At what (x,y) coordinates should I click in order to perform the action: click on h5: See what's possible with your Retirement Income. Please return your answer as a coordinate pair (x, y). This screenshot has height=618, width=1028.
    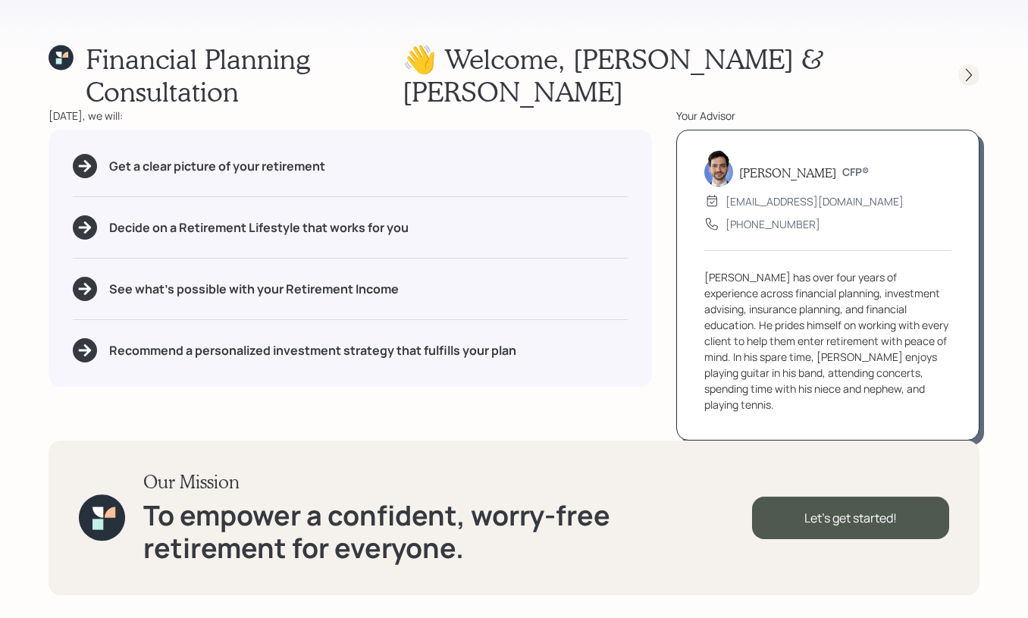
    Looking at the image, I should click on (254, 289).